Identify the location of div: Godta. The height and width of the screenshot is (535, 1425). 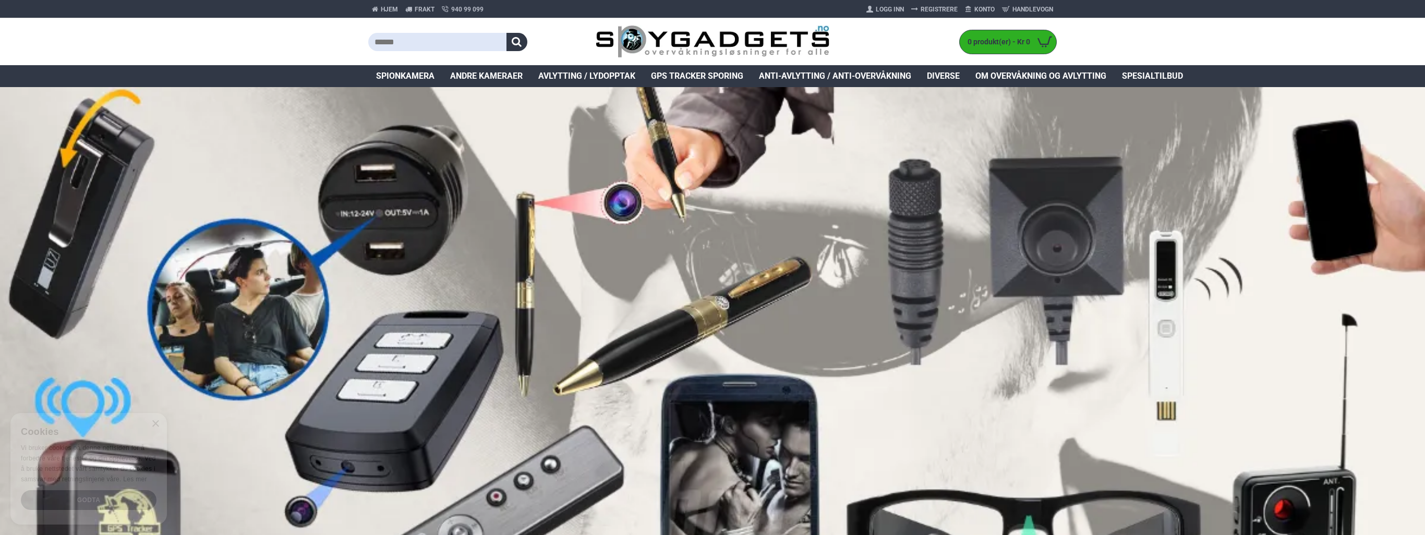
(89, 500).